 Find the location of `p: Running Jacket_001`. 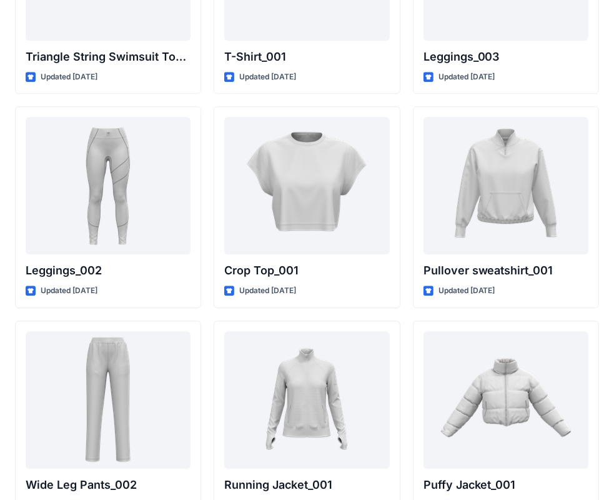

p: Running Jacket_001 is located at coordinates (307, 485).